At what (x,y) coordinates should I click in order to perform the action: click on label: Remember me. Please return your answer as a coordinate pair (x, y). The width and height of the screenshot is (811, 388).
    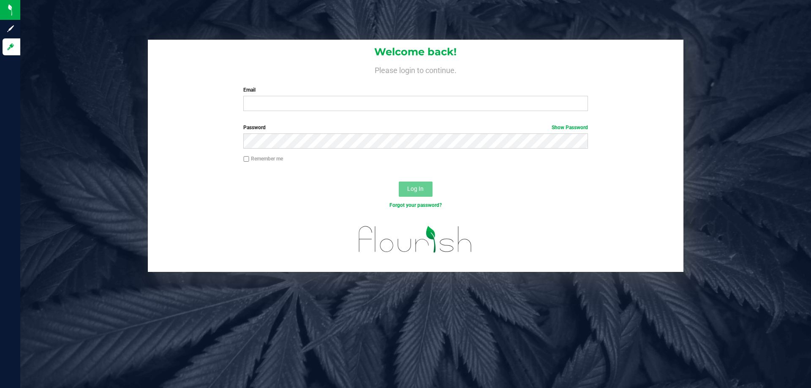
    Looking at the image, I should click on (263, 159).